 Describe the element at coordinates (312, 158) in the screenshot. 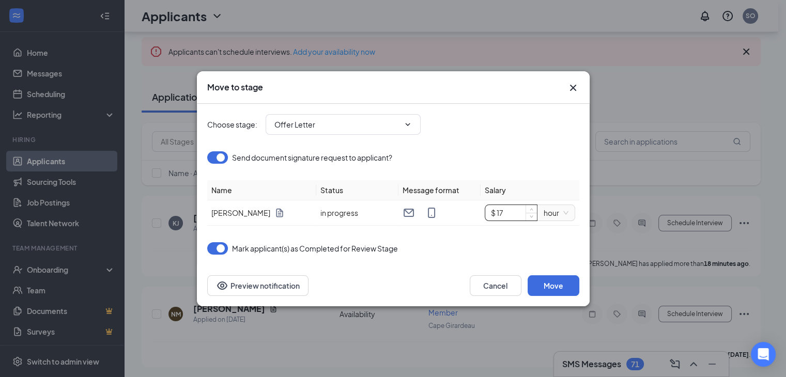

I see `span: Send document signature request to applicant?` at that location.